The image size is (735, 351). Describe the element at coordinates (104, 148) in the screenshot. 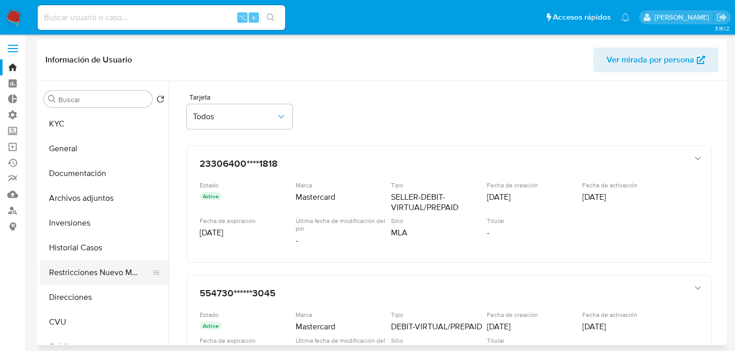

I see `button: General` at that location.